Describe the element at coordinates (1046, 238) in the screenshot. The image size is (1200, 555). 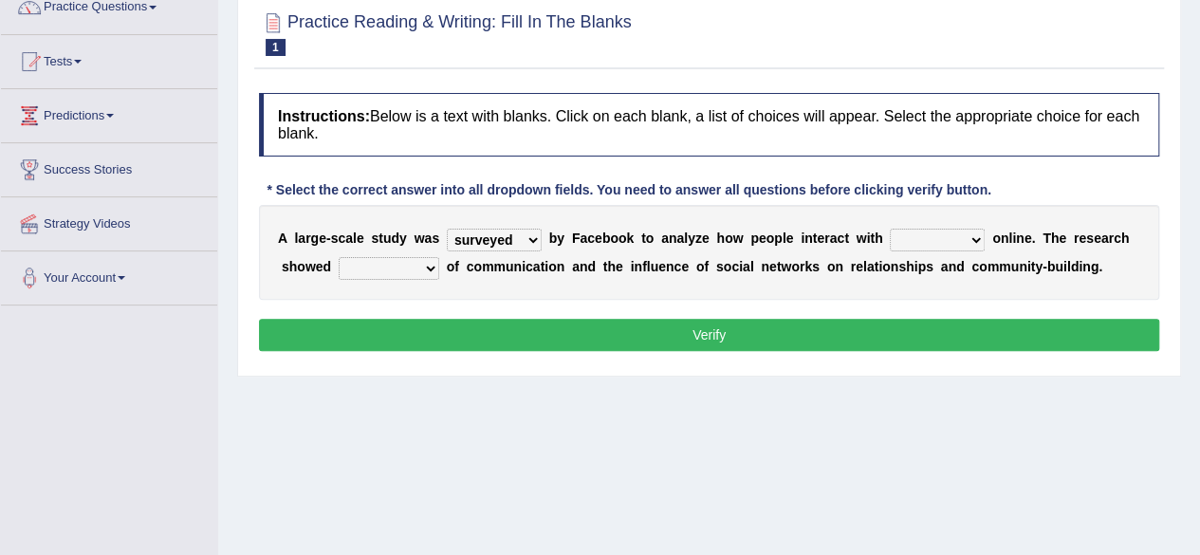
I see `b: T` at that location.